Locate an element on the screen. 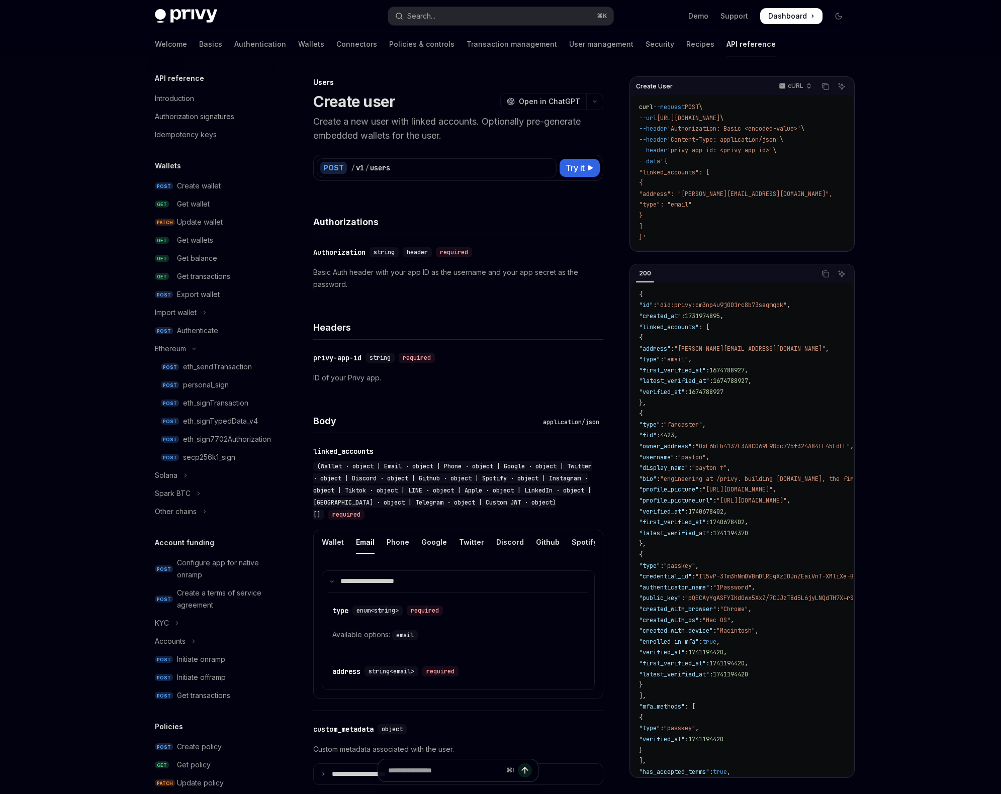 Image resolution: width=1001 pixels, height=794 pixels. div: Import wallet is located at coordinates (175, 313).